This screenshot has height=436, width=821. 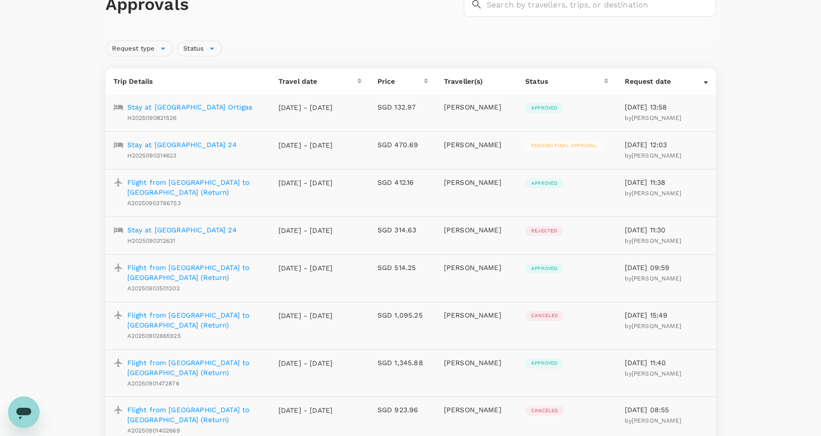 I want to click on p: SGD 1,095.25, so click(x=403, y=315).